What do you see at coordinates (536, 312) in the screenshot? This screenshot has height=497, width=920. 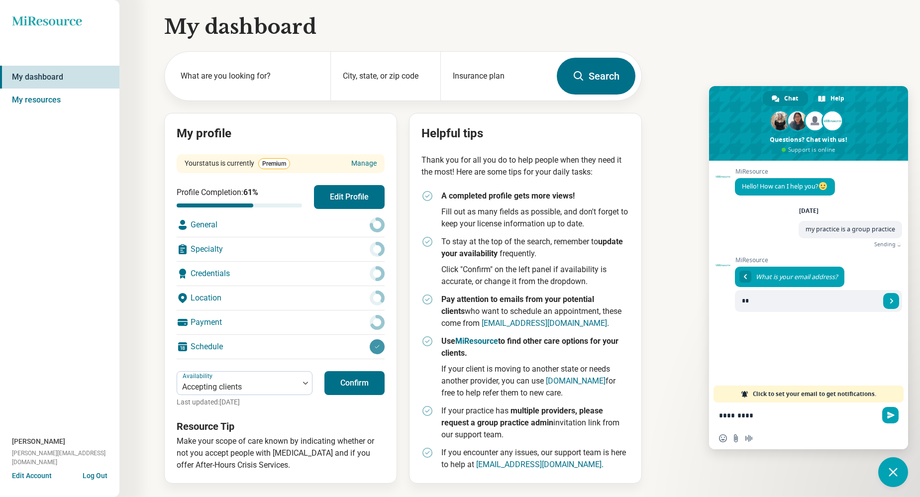 I see `p: who want to schedule an appointment, these come from .` at bounding box center [536, 312].